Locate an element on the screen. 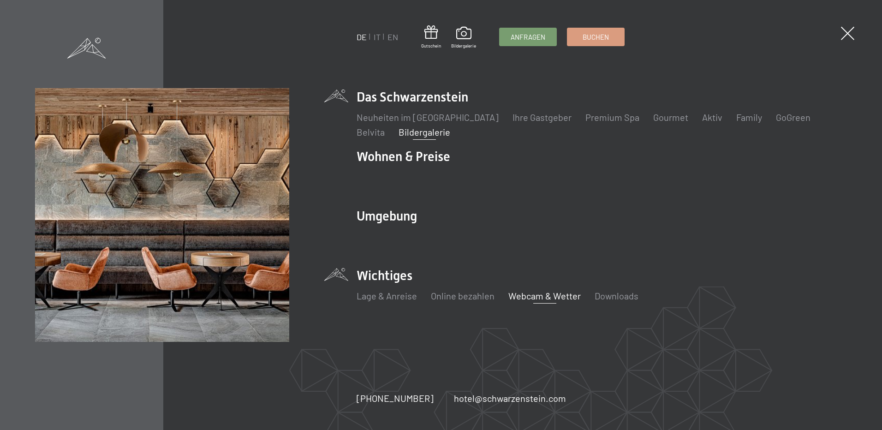 The height and width of the screenshot is (430, 882). a: Ihre Gastgeber is located at coordinates (542, 117).